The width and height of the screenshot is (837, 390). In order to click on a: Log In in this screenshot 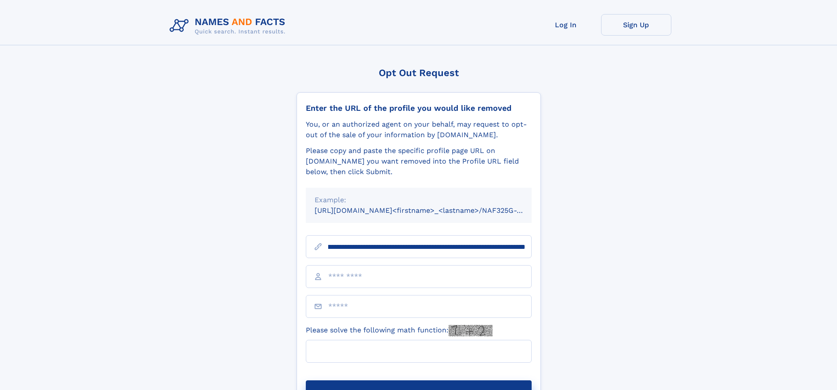, I will do `click(566, 25)`.